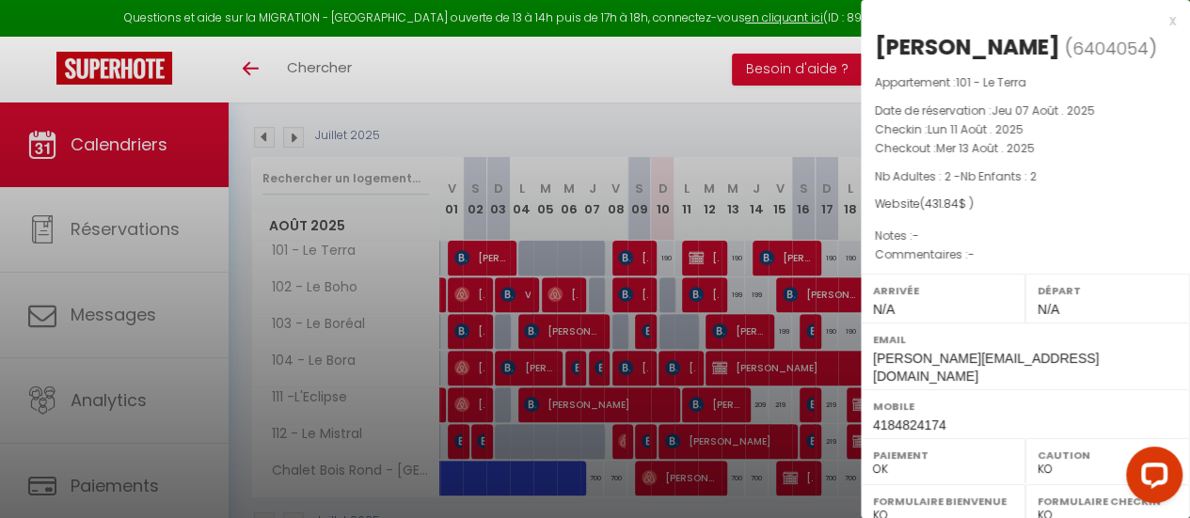 The width and height of the screenshot is (1190, 518). I want to click on p: Commentaires :, so click(1026, 255).